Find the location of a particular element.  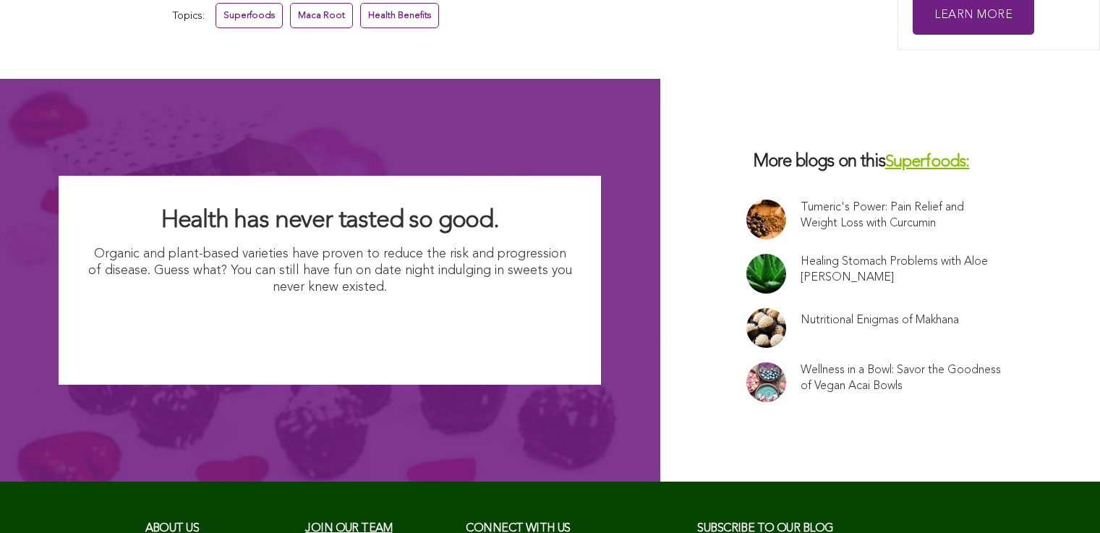

a: Nutritional Enigmas of Makhana is located at coordinates (879, 320).